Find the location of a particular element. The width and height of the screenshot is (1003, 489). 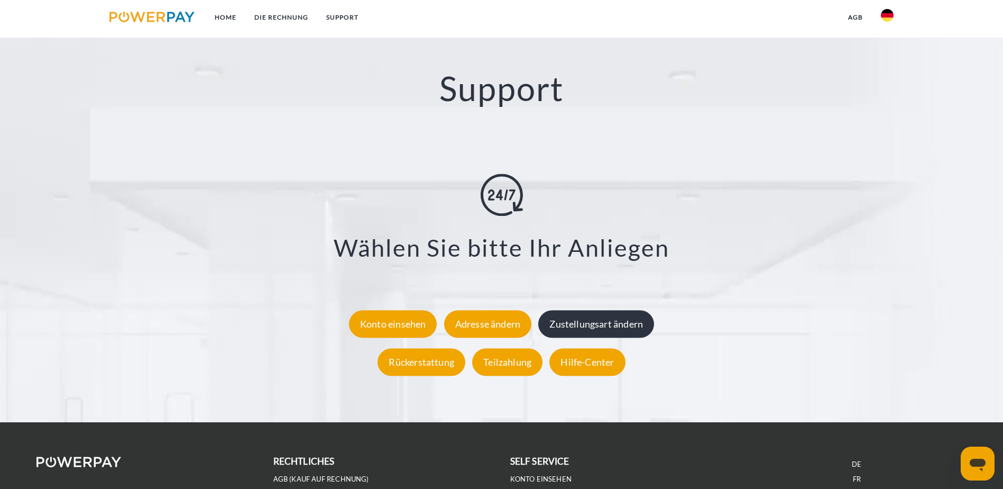

div: Teilzahlung is located at coordinates (507, 362).